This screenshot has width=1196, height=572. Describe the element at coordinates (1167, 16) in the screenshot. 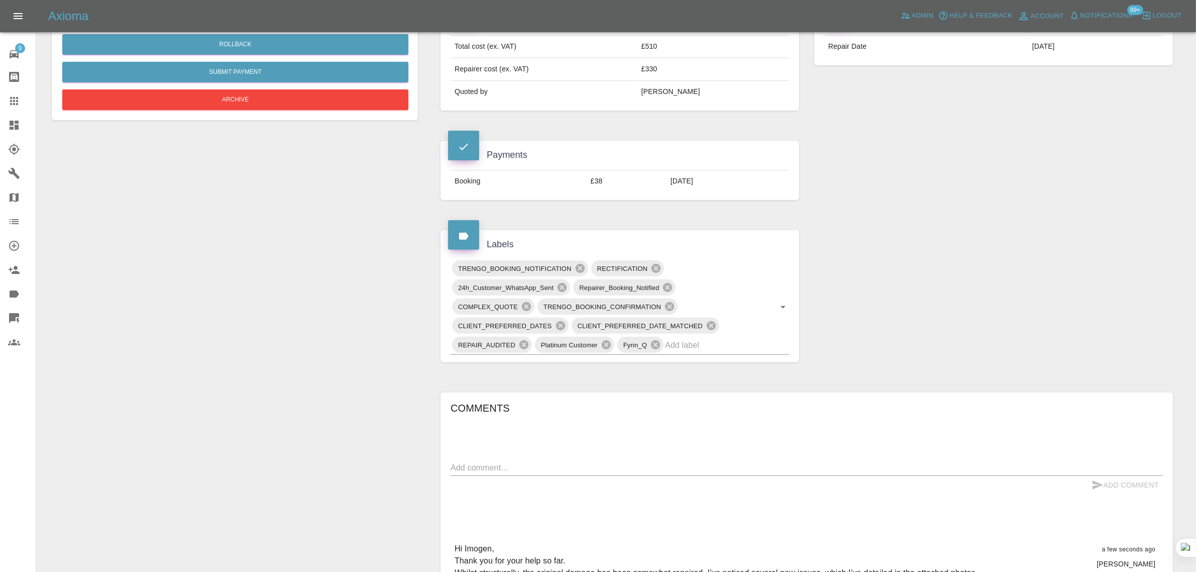

I see `span: Logout` at that location.